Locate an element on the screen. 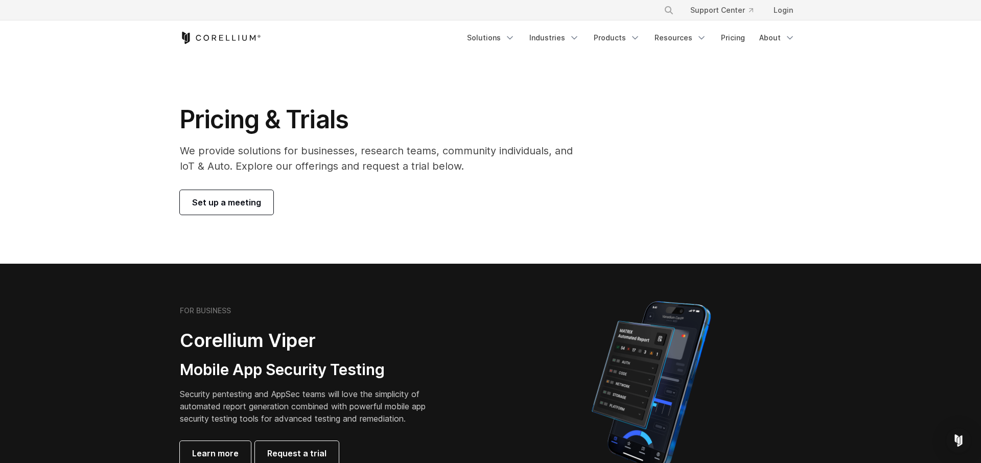 The image size is (981, 463). a: Corellium Home is located at coordinates (220, 38).